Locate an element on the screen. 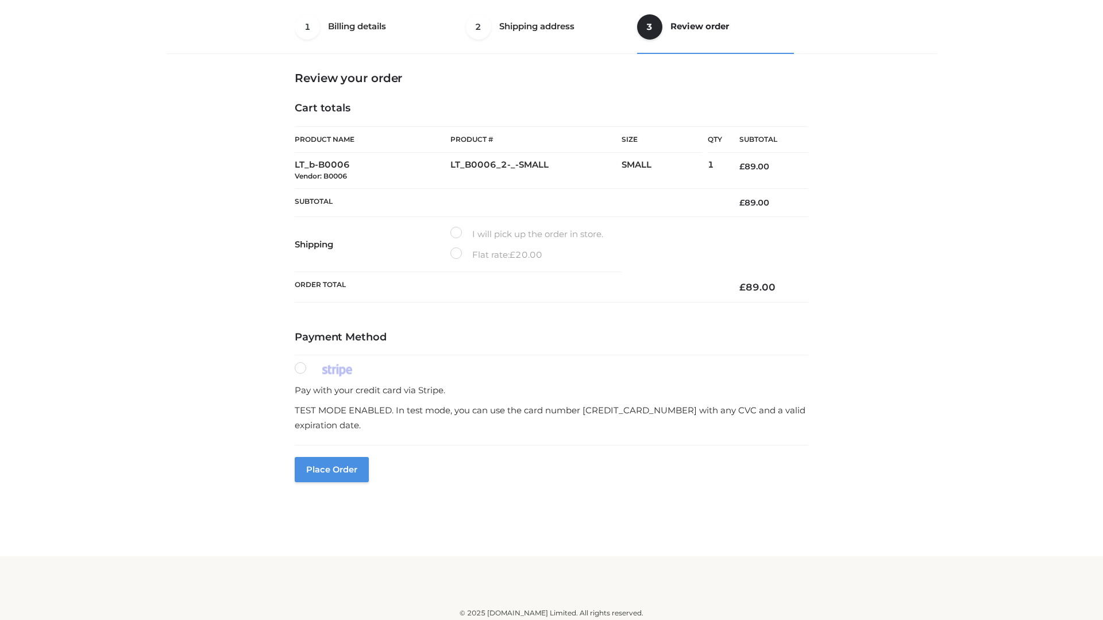  th: Shipping is located at coordinates (372, 245).